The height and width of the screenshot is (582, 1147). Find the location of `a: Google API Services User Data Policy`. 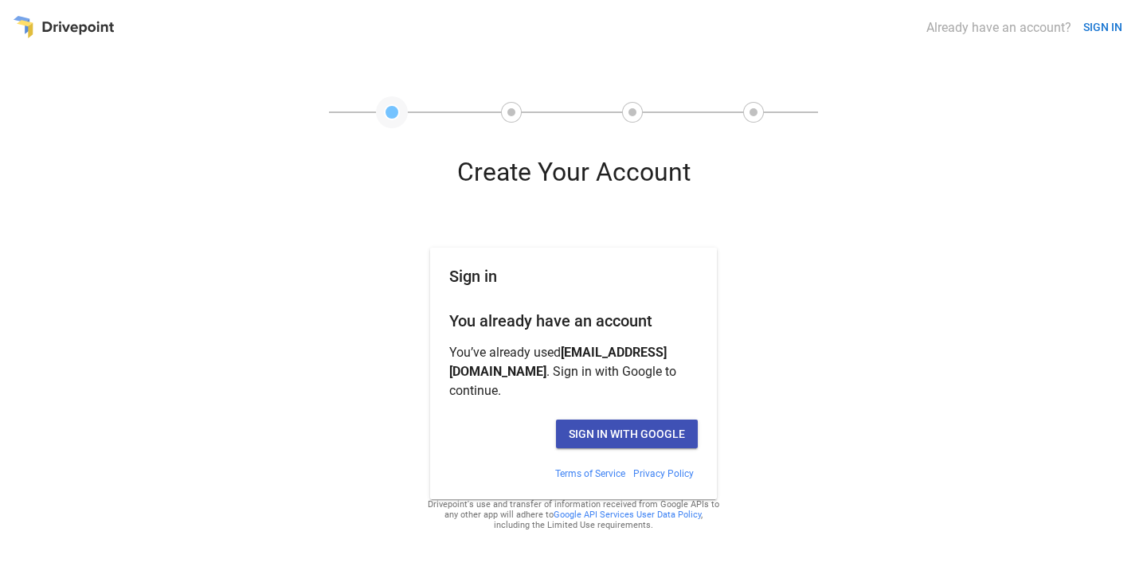

a: Google API Services User Data Policy is located at coordinates (627, 514).